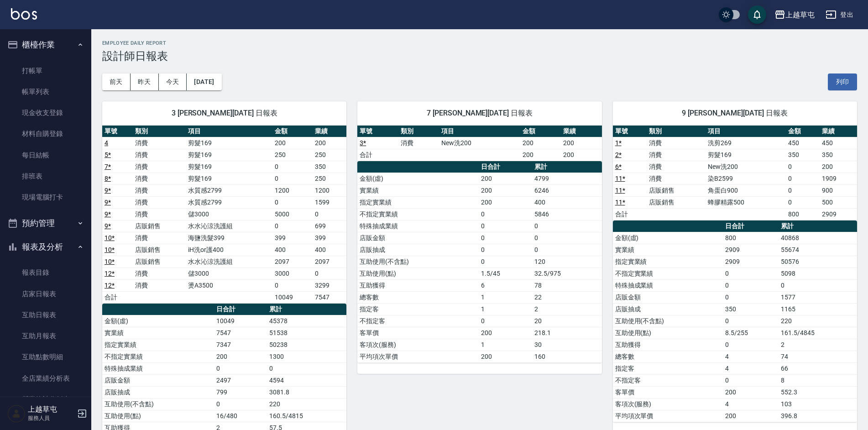 This screenshot has height=430, width=868. I want to click on td: 不指定實業績, so click(158, 356).